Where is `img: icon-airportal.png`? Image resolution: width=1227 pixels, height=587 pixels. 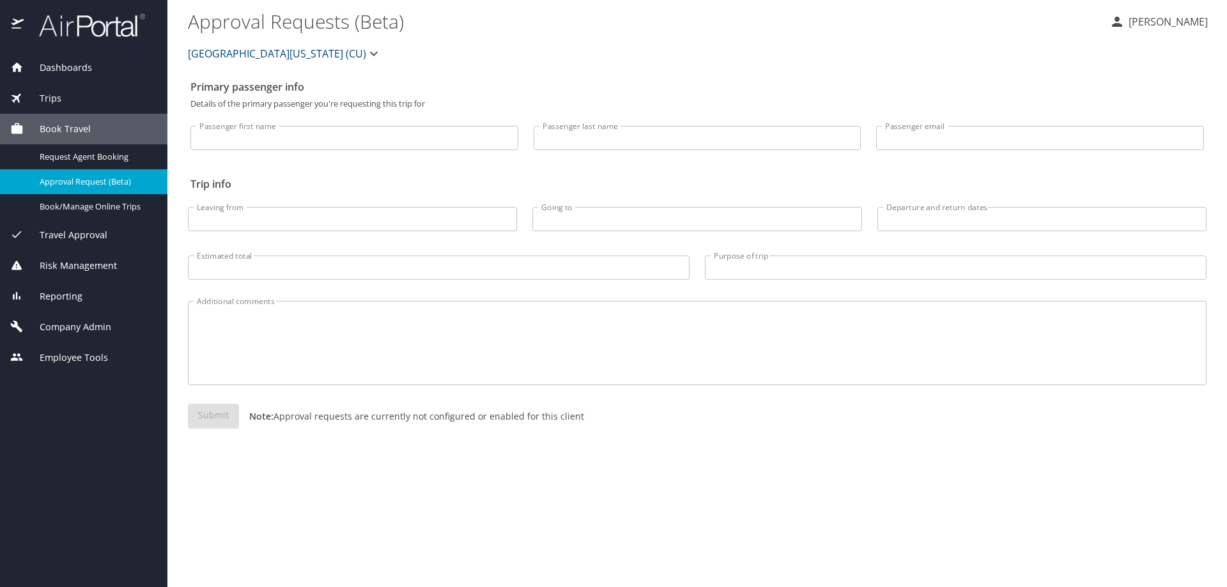 img: icon-airportal.png is located at coordinates (18, 25).